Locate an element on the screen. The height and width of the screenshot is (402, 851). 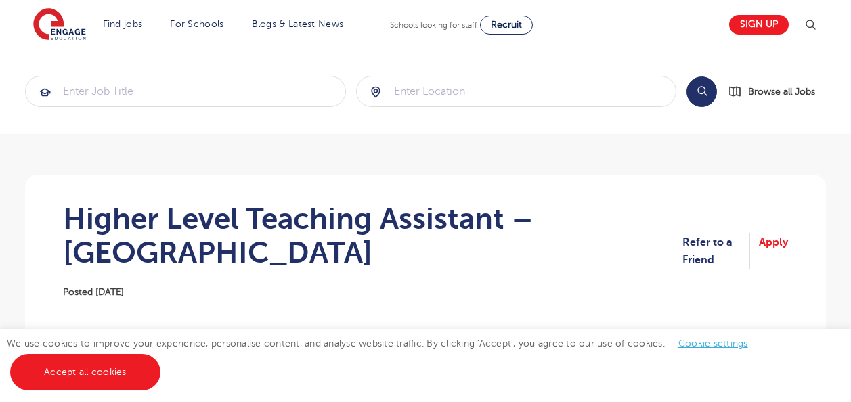
a: For Schools is located at coordinates (196, 24).